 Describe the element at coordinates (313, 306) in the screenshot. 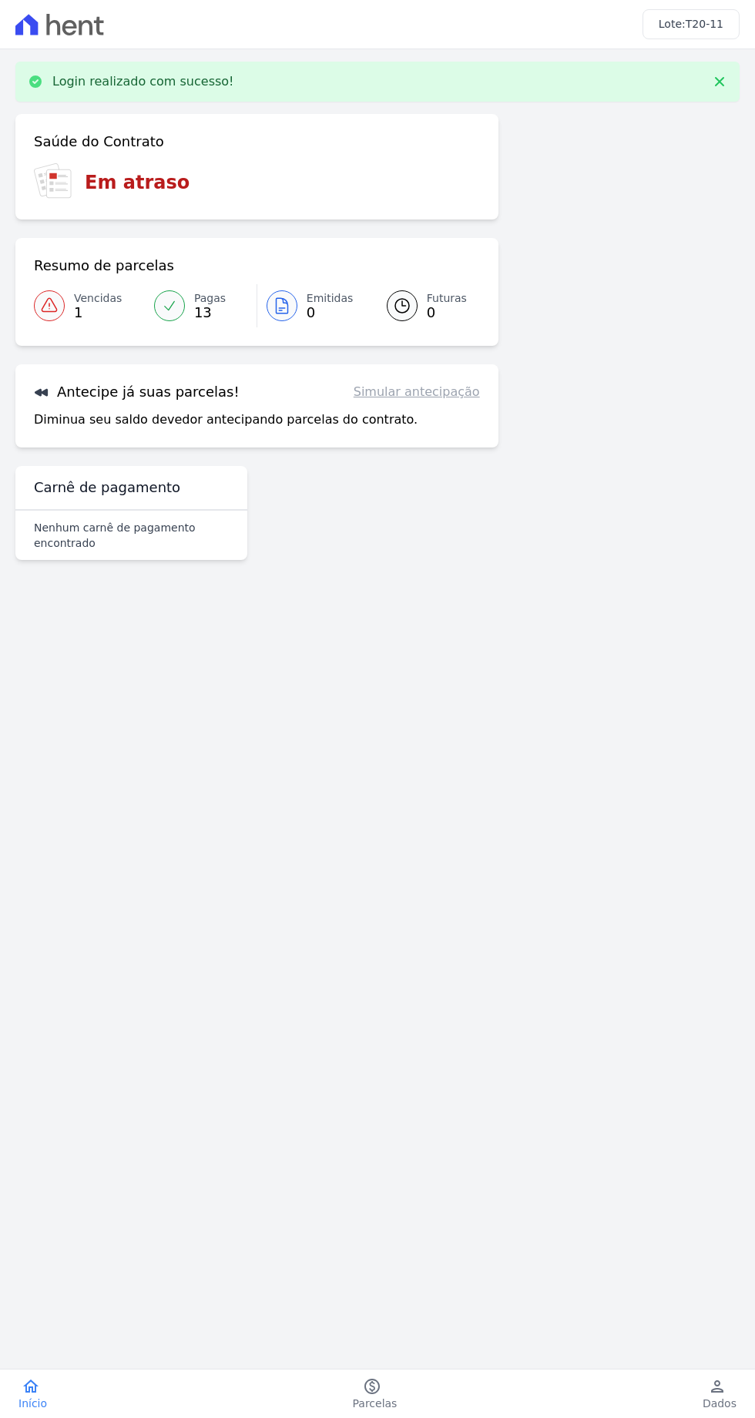

I see `a: Emitidas 0` at that location.